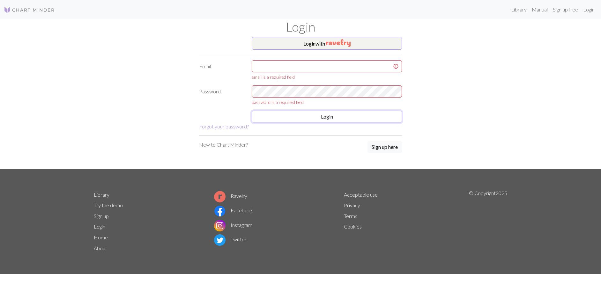 The height and width of the screenshot is (284, 601). Describe the element at coordinates (338, 43) in the screenshot. I see `img: Ravelry` at that location.